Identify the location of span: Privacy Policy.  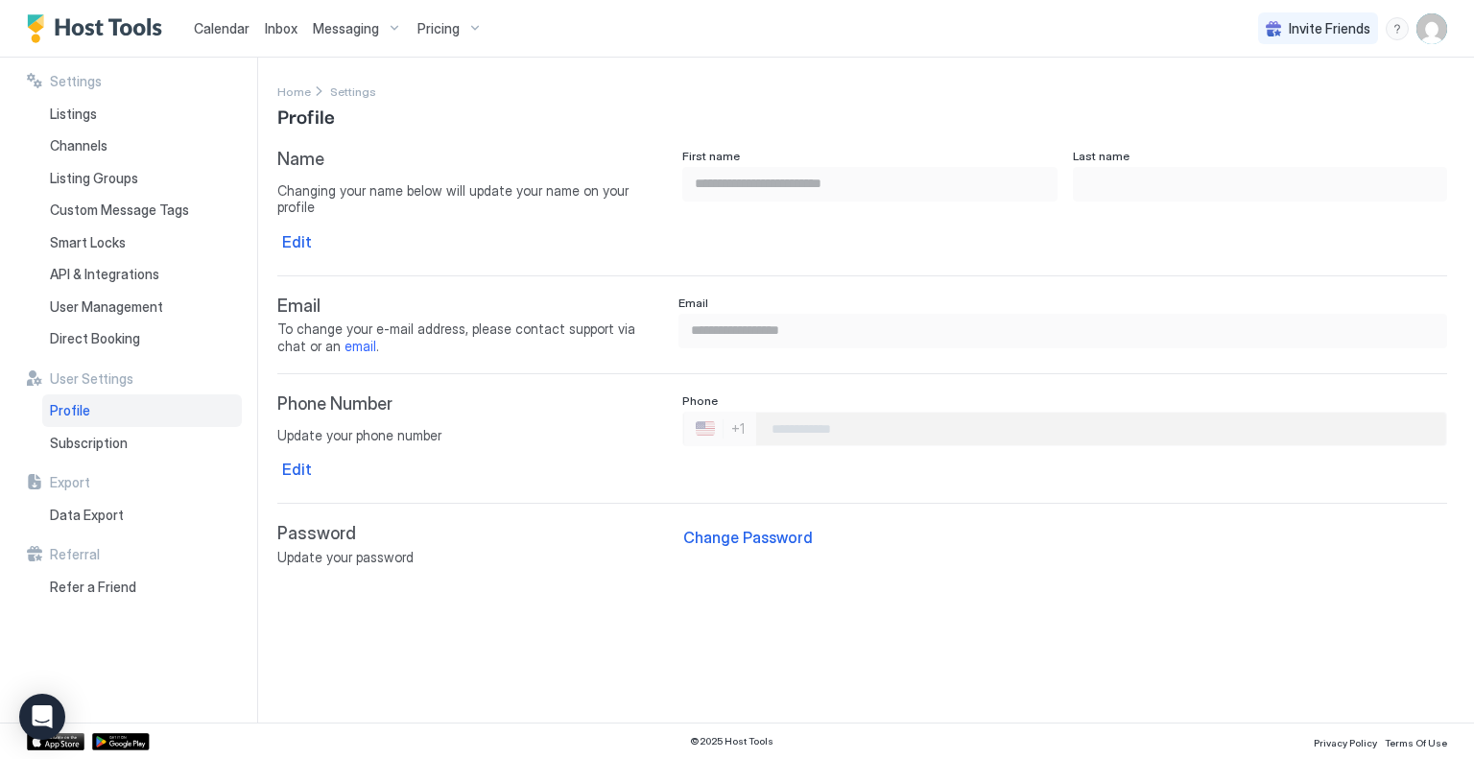
(1346, 743).